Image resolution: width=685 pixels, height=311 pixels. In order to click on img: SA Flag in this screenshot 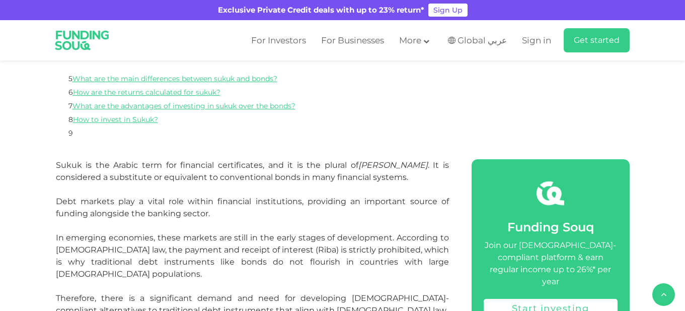, I will do `click(452, 40)`.